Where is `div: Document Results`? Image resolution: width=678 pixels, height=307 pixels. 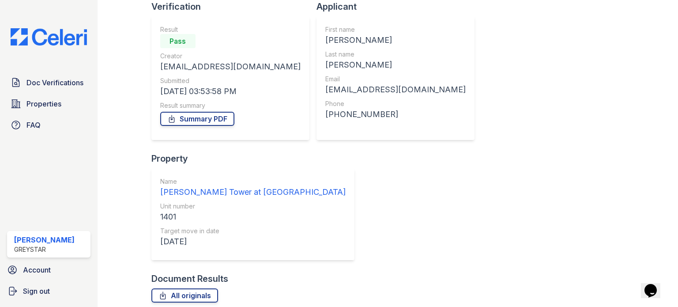 div: Document Results is located at coordinates (190, 278).